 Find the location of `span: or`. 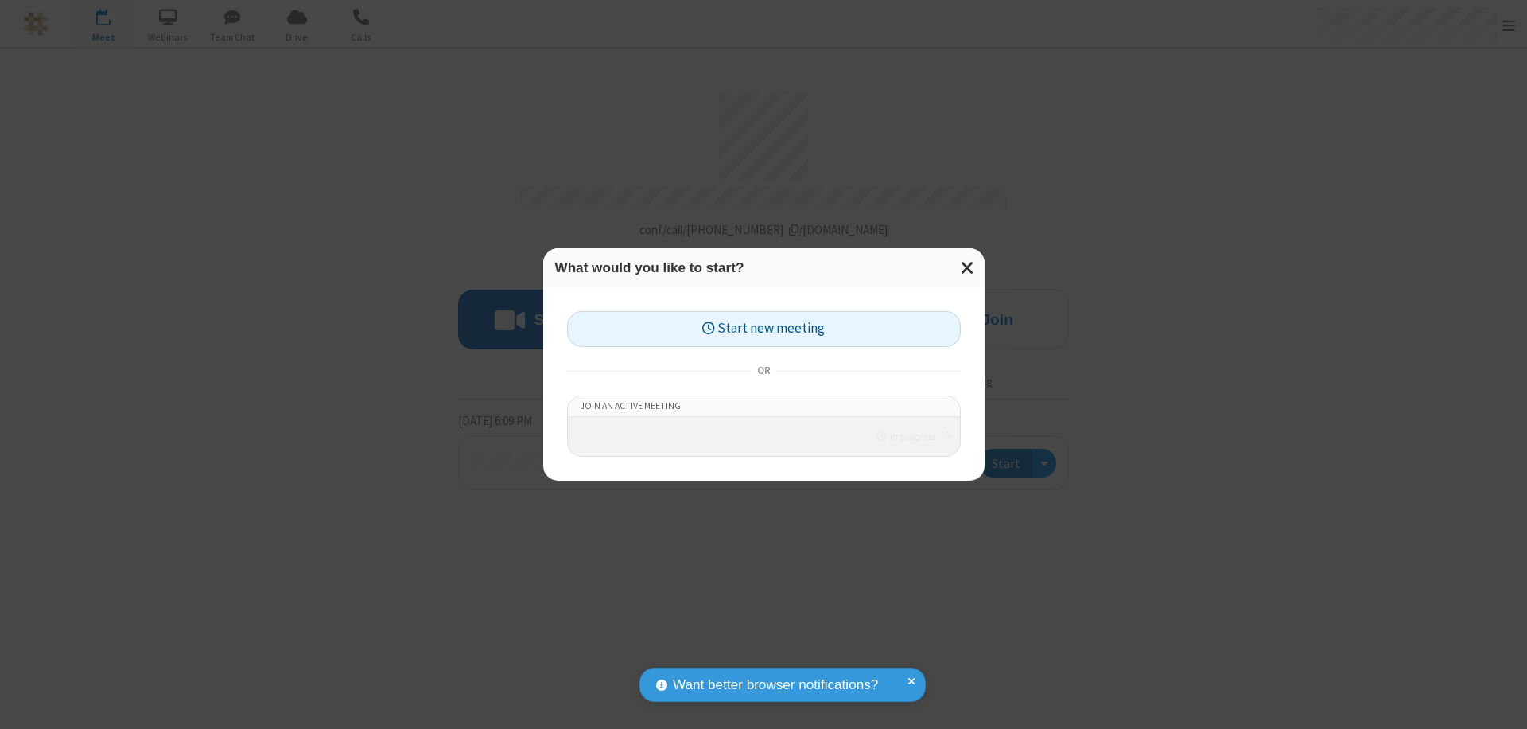

span: or is located at coordinates (764, 371).